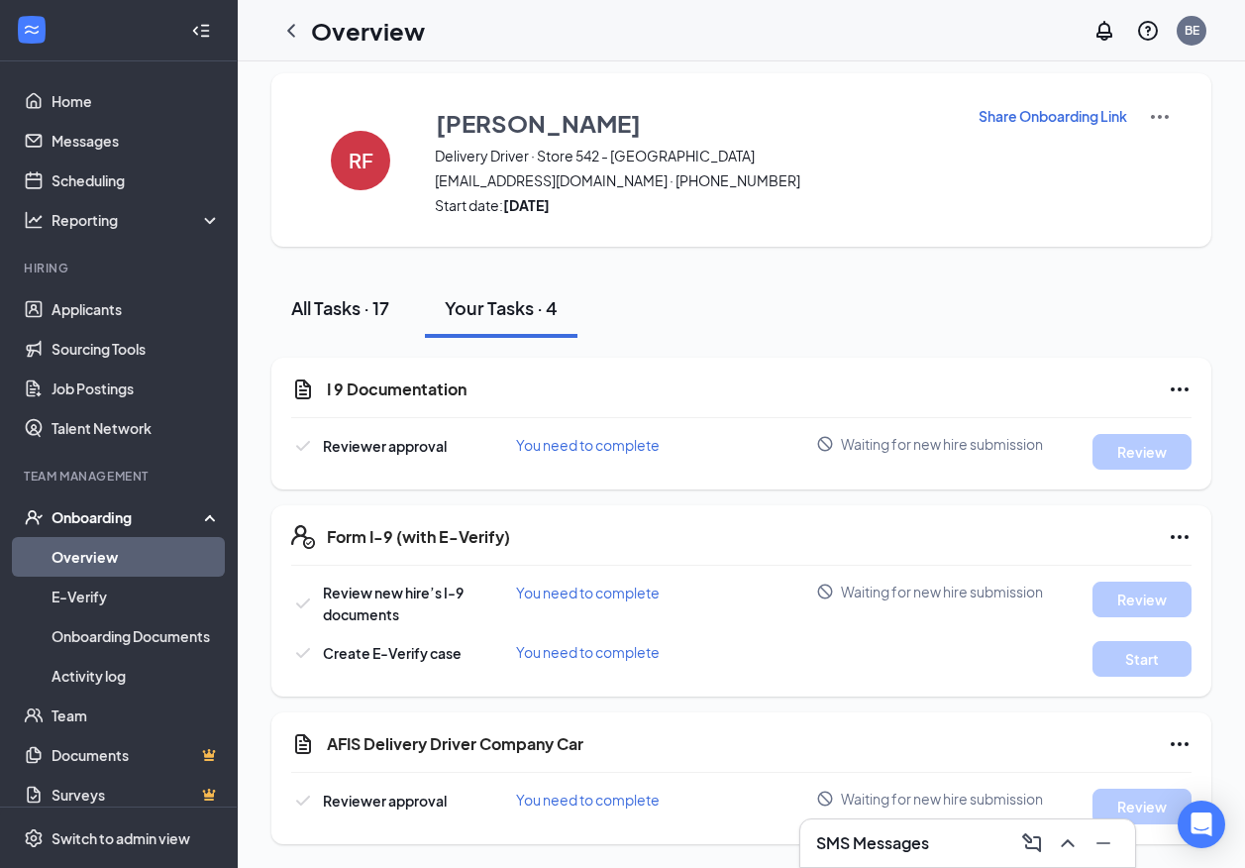 This screenshot has height=868, width=1245. I want to click on button: ChevronUp, so click(1068, 843).